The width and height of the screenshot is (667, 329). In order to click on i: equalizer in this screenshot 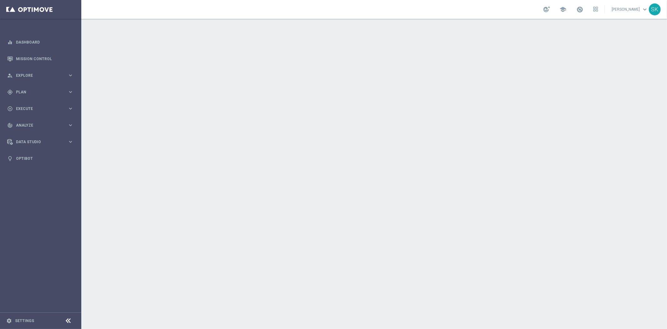, I will do `click(10, 42)`.